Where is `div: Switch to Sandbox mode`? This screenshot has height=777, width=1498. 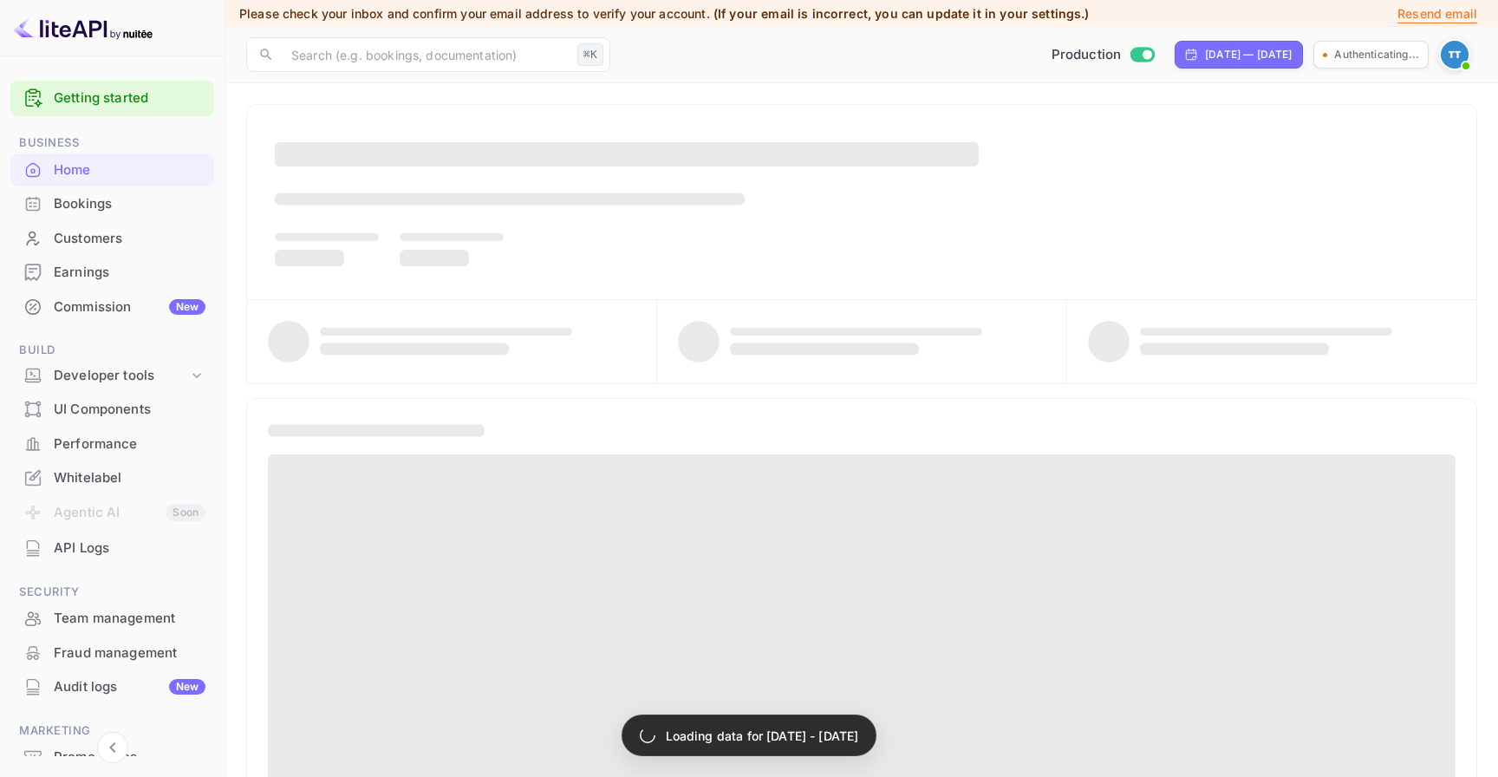 div: Switch to Sandbox mode is located at coordinates (1103, 55).